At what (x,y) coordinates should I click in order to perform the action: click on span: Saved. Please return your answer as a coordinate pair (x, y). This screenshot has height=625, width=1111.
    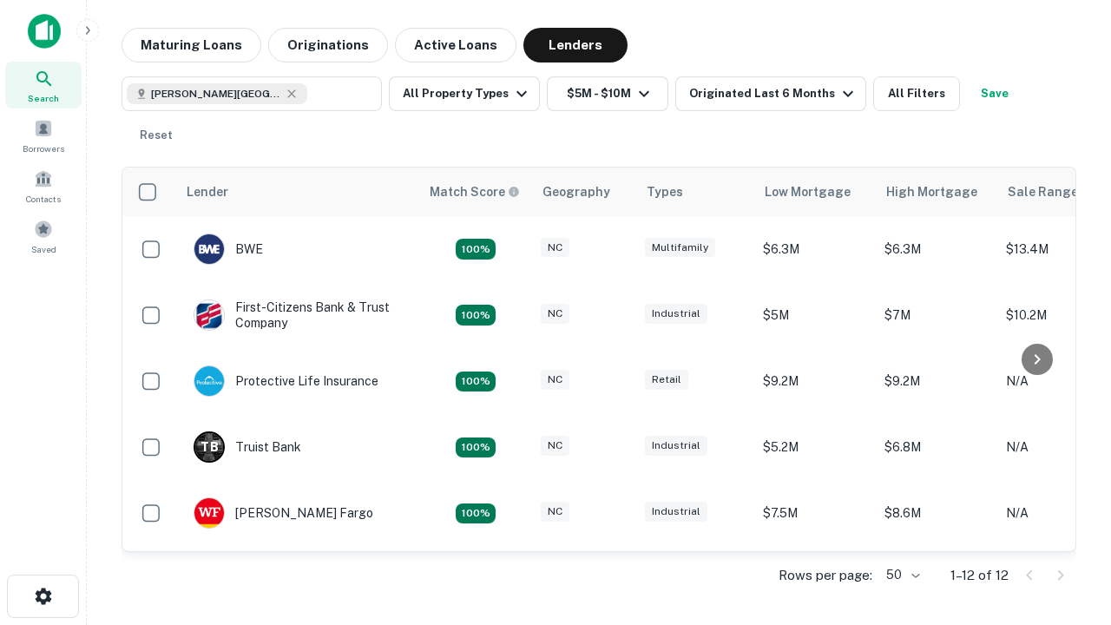
    Looking at the image, I should click on (43, 249).